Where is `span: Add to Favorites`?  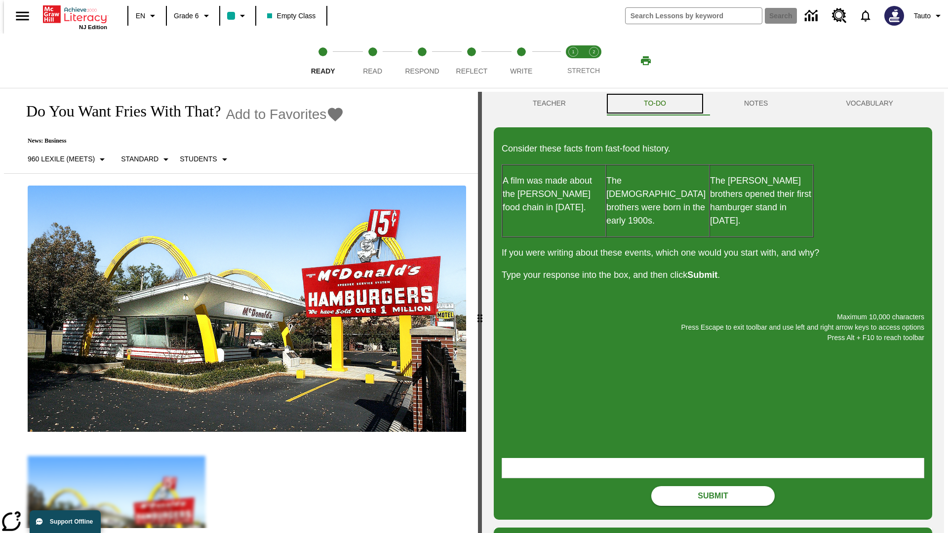 span: Add to Favorites is located at coordinates (276, 114).